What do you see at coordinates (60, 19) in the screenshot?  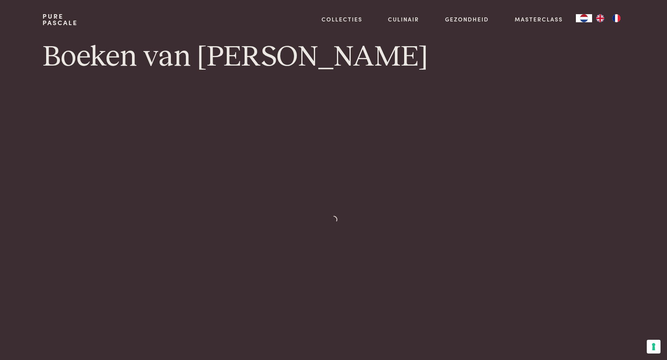 I see `a: PurePascale` at bounding box center [60, 19].